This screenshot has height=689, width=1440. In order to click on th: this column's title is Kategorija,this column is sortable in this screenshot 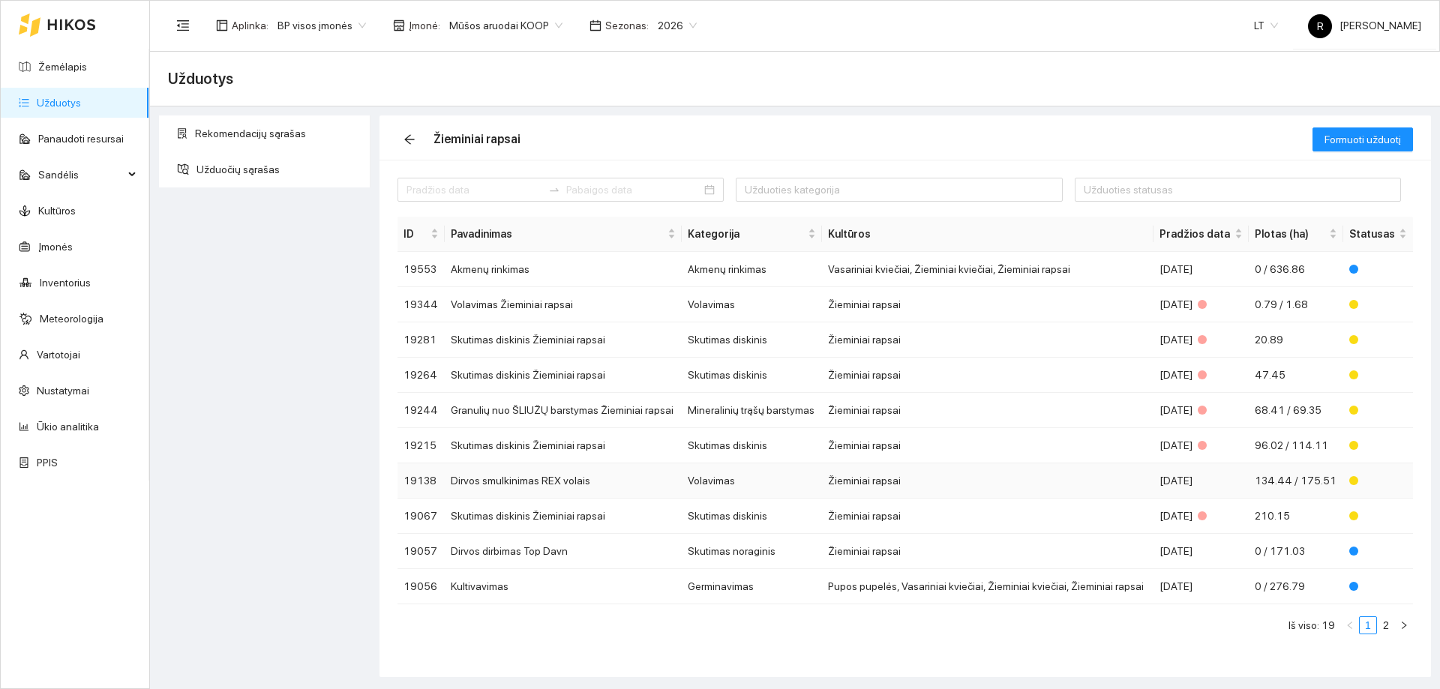, I will do `click(752, 234)`.